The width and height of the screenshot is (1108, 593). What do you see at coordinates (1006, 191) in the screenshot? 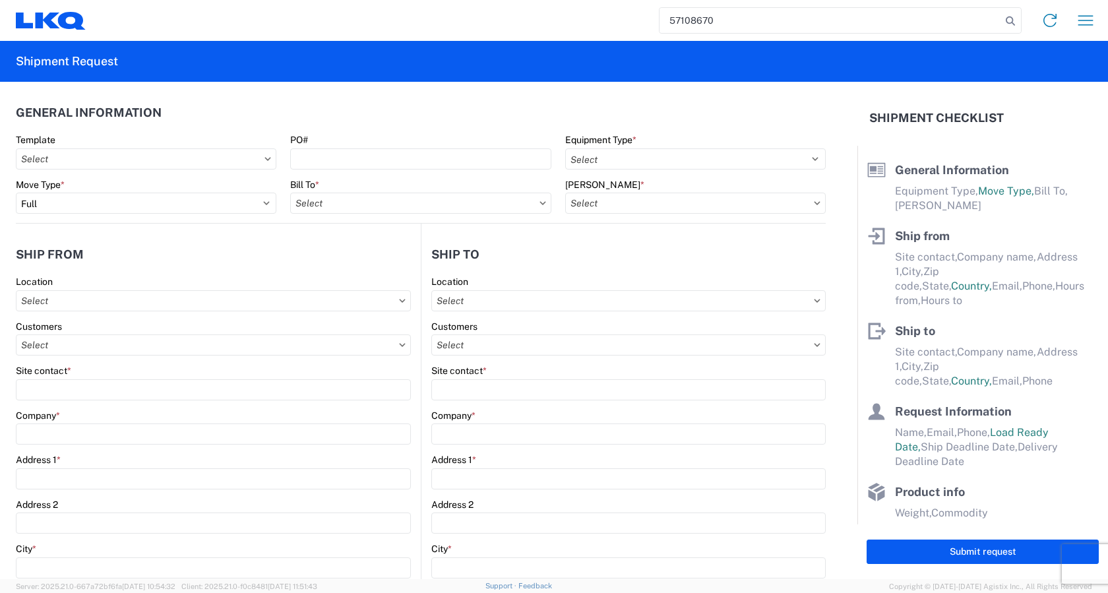
I see `span: Move Type,` at bounding box center [1006, 191].